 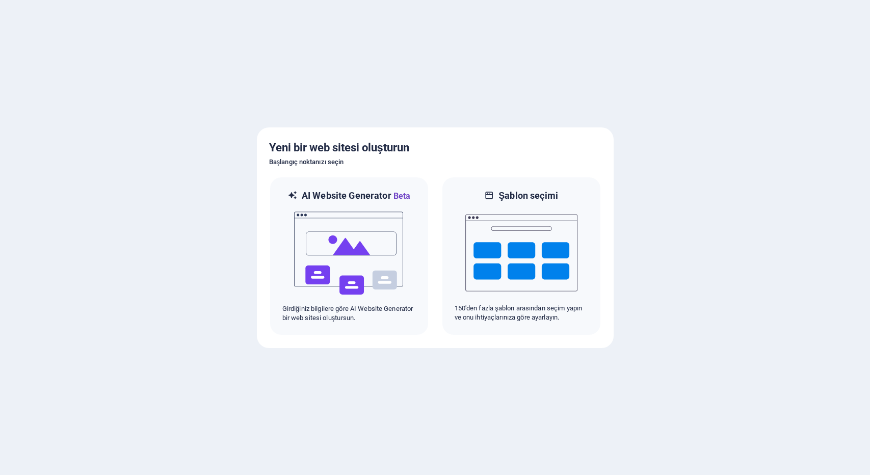 What do you see at coordinates (435, 148) in the screenshot?
I see `h5: Yeni bir web sitesi oluşturun` at bounding box center [435, 148].